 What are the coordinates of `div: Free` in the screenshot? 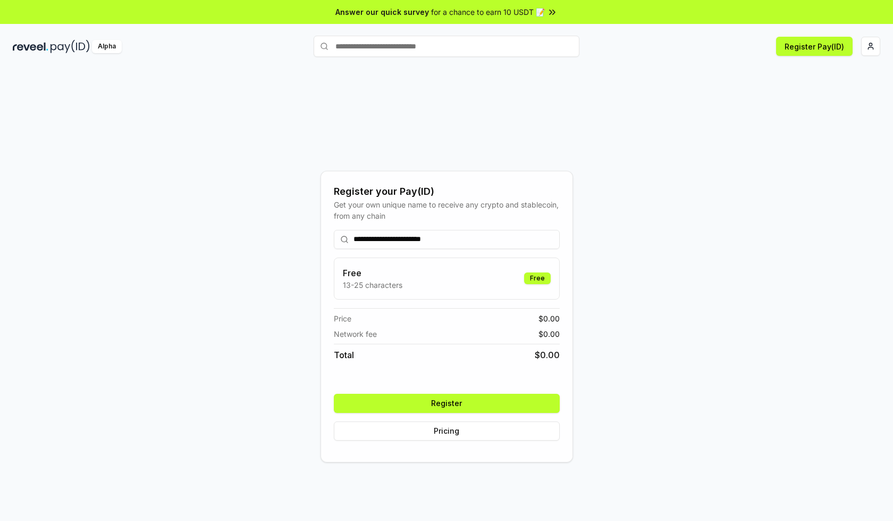 It's located at (538, 278).